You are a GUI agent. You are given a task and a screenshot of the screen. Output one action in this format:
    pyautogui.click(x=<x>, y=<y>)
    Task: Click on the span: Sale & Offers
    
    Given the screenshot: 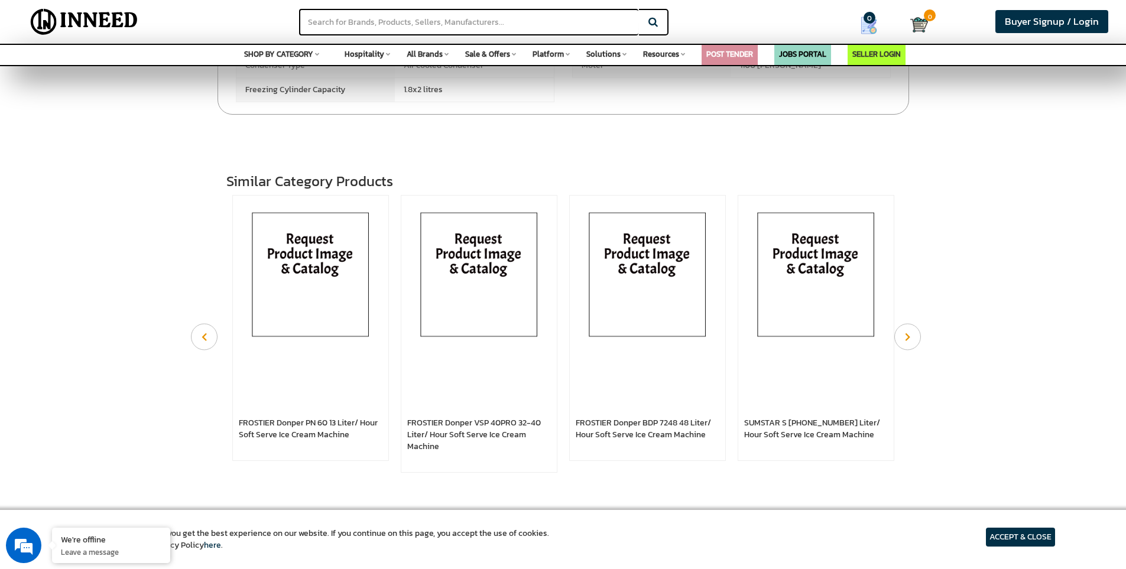 What is the action you would take?
    pyautogui.click(x=488, y=54)
    